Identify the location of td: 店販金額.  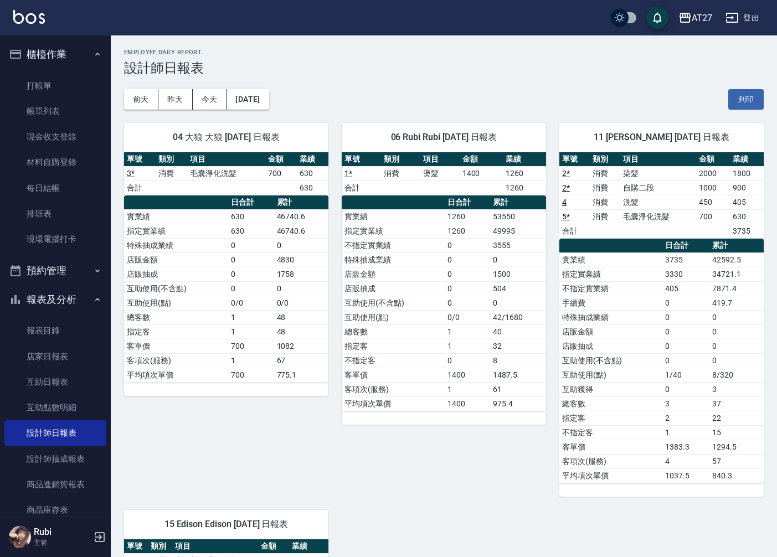
(176, 260).